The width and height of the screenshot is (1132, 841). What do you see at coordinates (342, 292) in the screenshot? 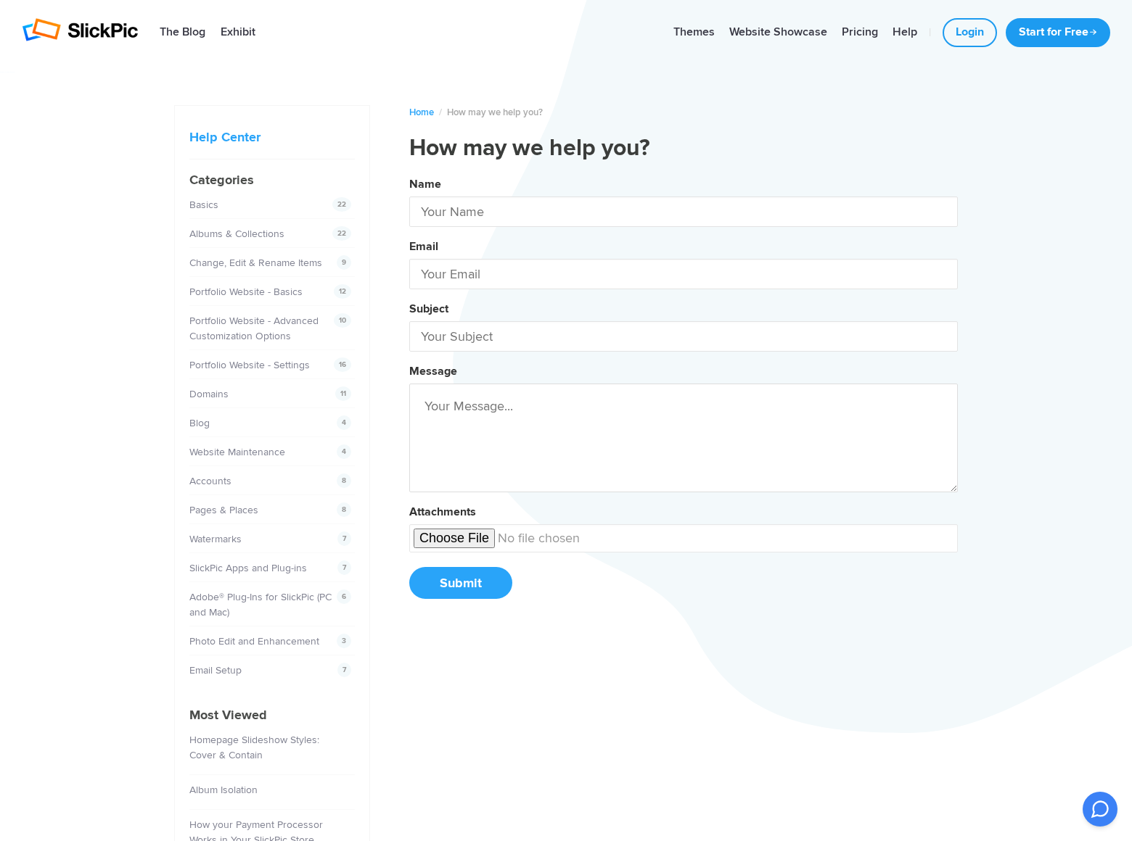
I see `span: 12` at bounding box center [342, 292].